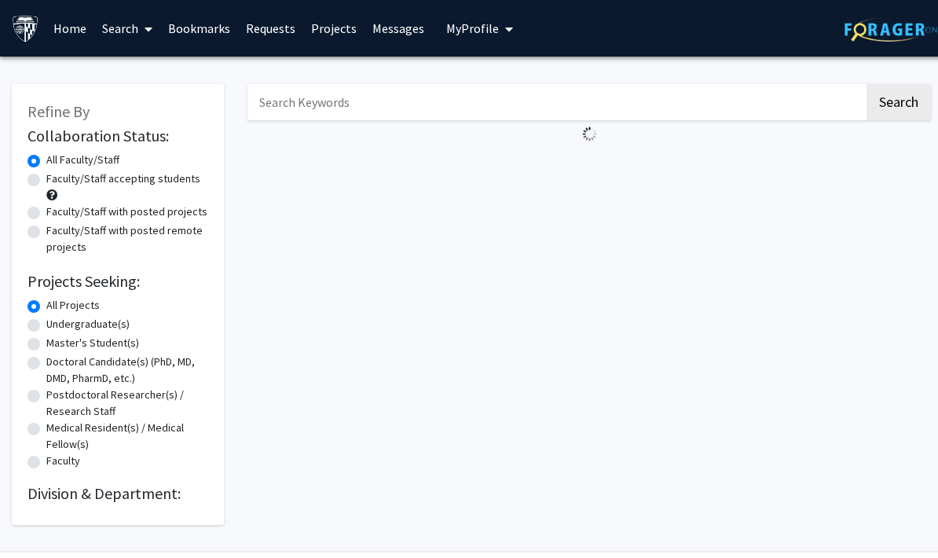 Image resolution: width=938 pixels, height=558 pixels. Describe the element at coordinates (127, 370) in the screenshot. I see `label: Doctoral Candidate(s) (PhD, MD, DMD, PharmD, etc.)` at that location.